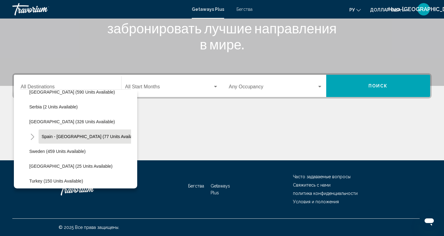 The height and width of the screenshot is (236, 444). What do you see at coordinates (57, 151) in the screenshot?
I see `span: Sweden (459 units available)` at bounding box center [57, 151].